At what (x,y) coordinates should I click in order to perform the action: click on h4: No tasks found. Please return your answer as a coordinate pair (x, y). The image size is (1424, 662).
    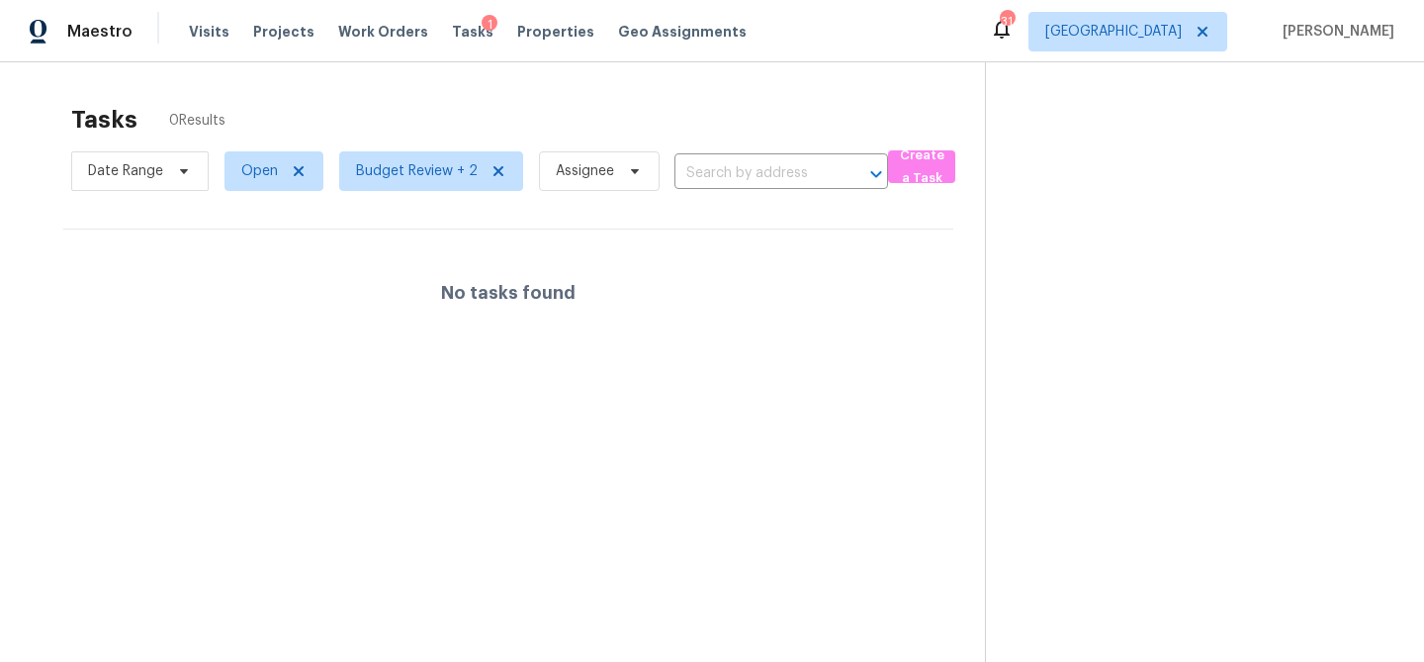
    Looking at the image, I should click on (508, 293).